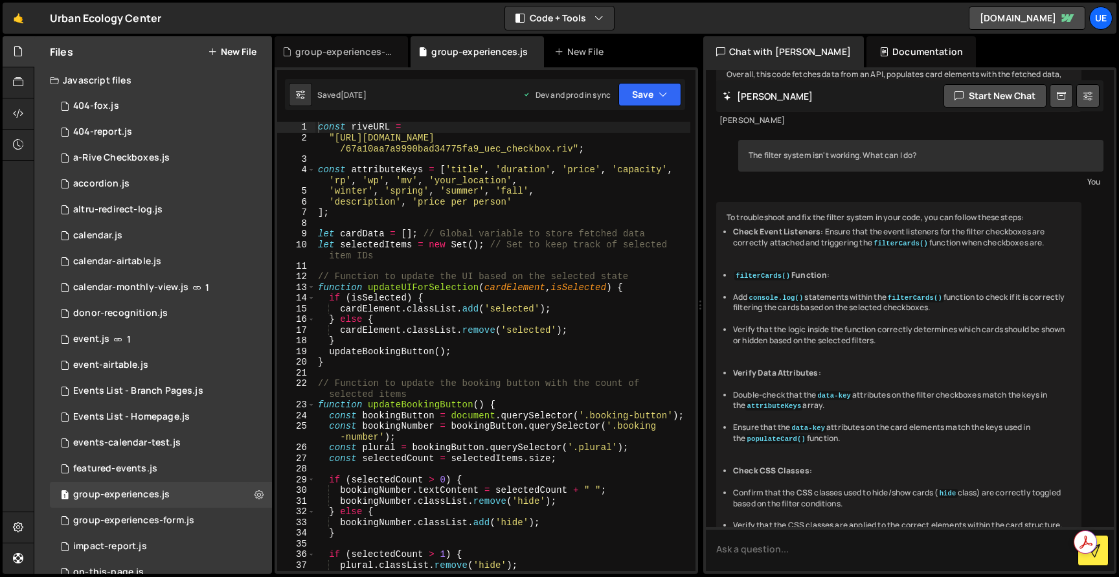  What do you see at coordinates (131, 288) in the screenshot?
I see `div: calendar-monthly-view.js` at bounding box center [131, 288].